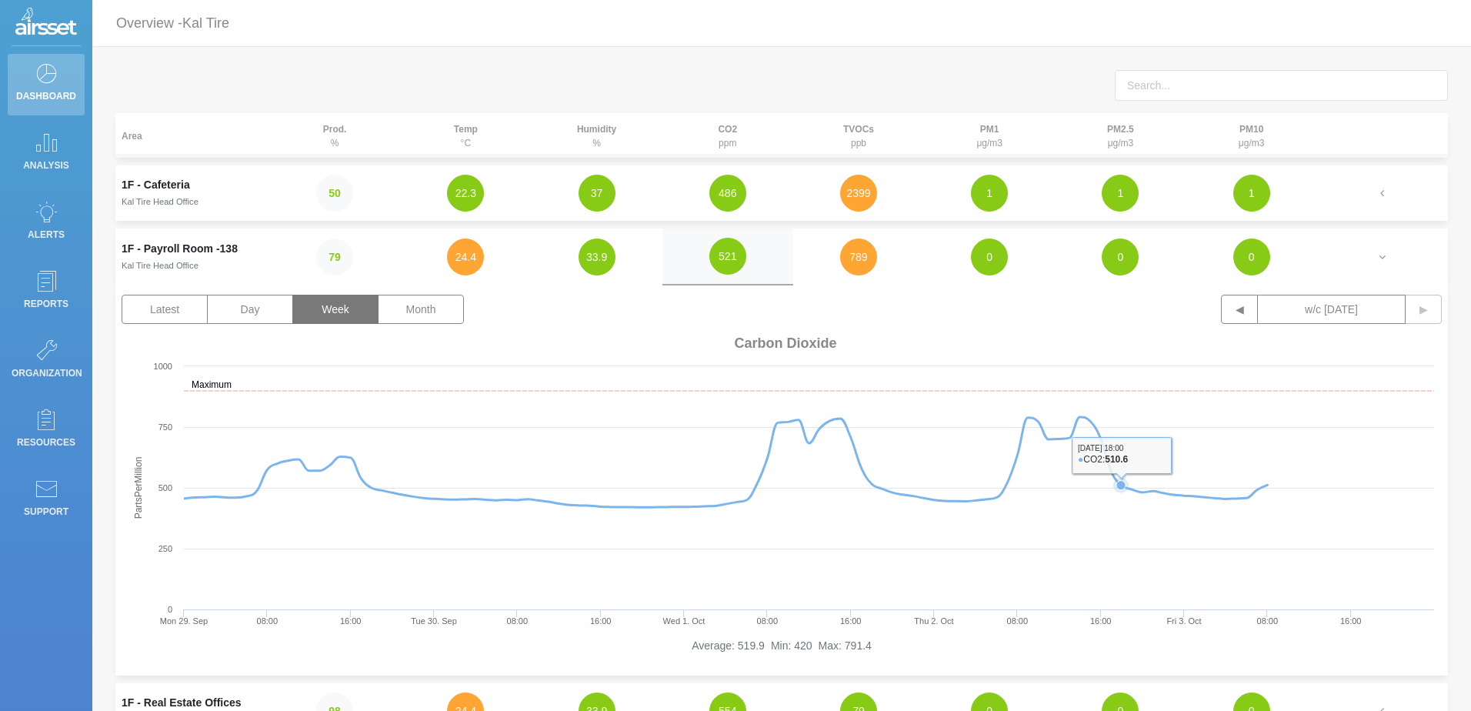 The height and width of the screenshot is (711, 1471). What do you see at coordinates (46, 154) in the screenshot?
I see `a: Analysis` at bounding box center [46, 154].